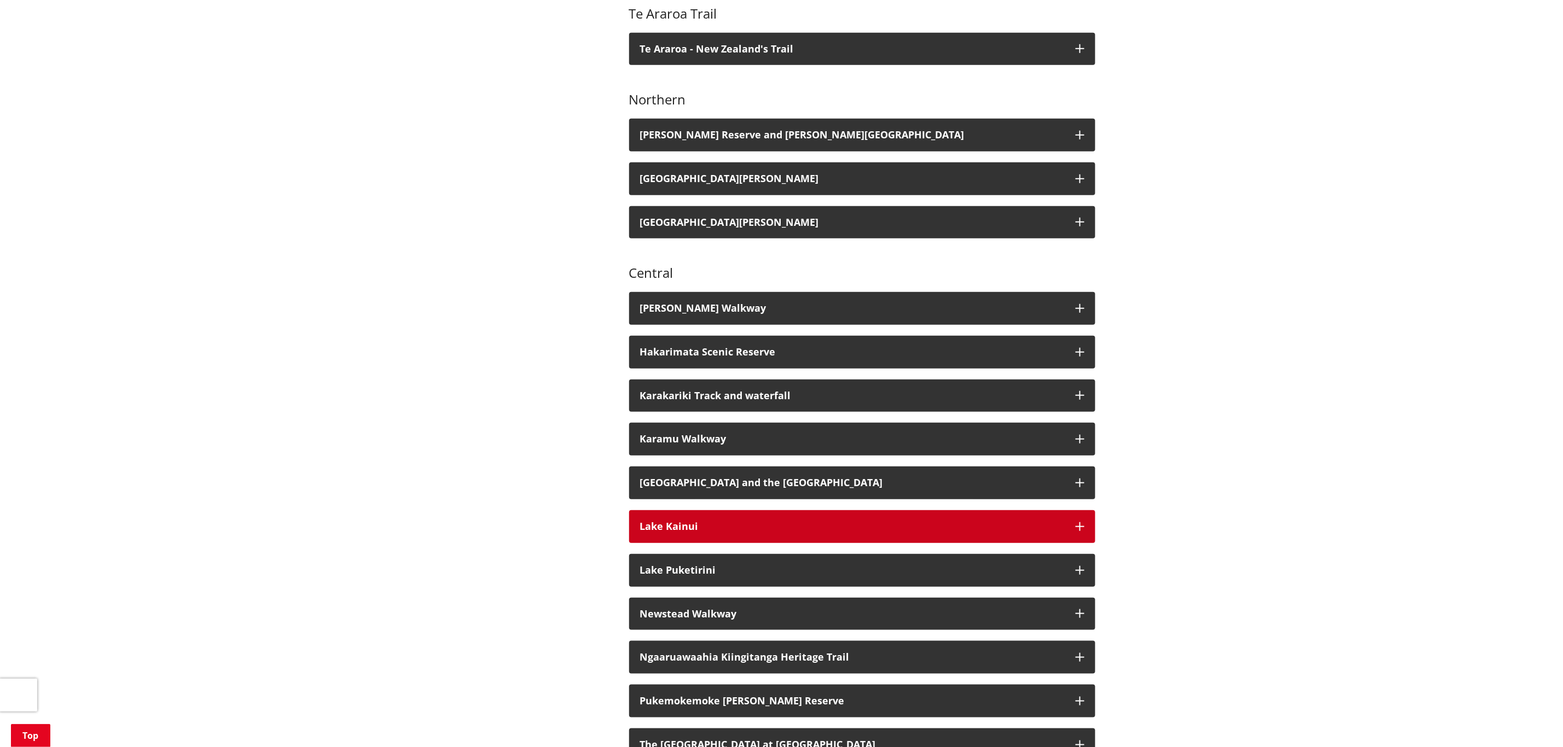 Image resolution: width=1563 pixels, height=747 pixels. I want to click on h3: Ngaaruawaahia Kiingitanga Heritage Trail, so click(853, 658).